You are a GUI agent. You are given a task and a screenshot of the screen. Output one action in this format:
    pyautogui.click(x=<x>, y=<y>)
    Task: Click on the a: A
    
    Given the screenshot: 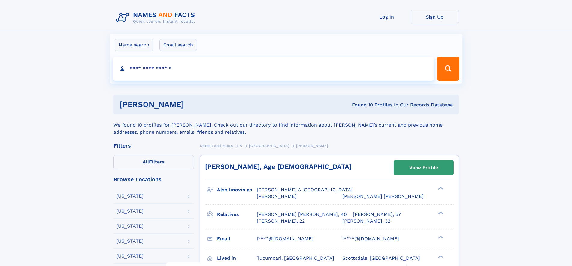 What is the action you would take?
    pyautogui.click(x=241, y=146)
    